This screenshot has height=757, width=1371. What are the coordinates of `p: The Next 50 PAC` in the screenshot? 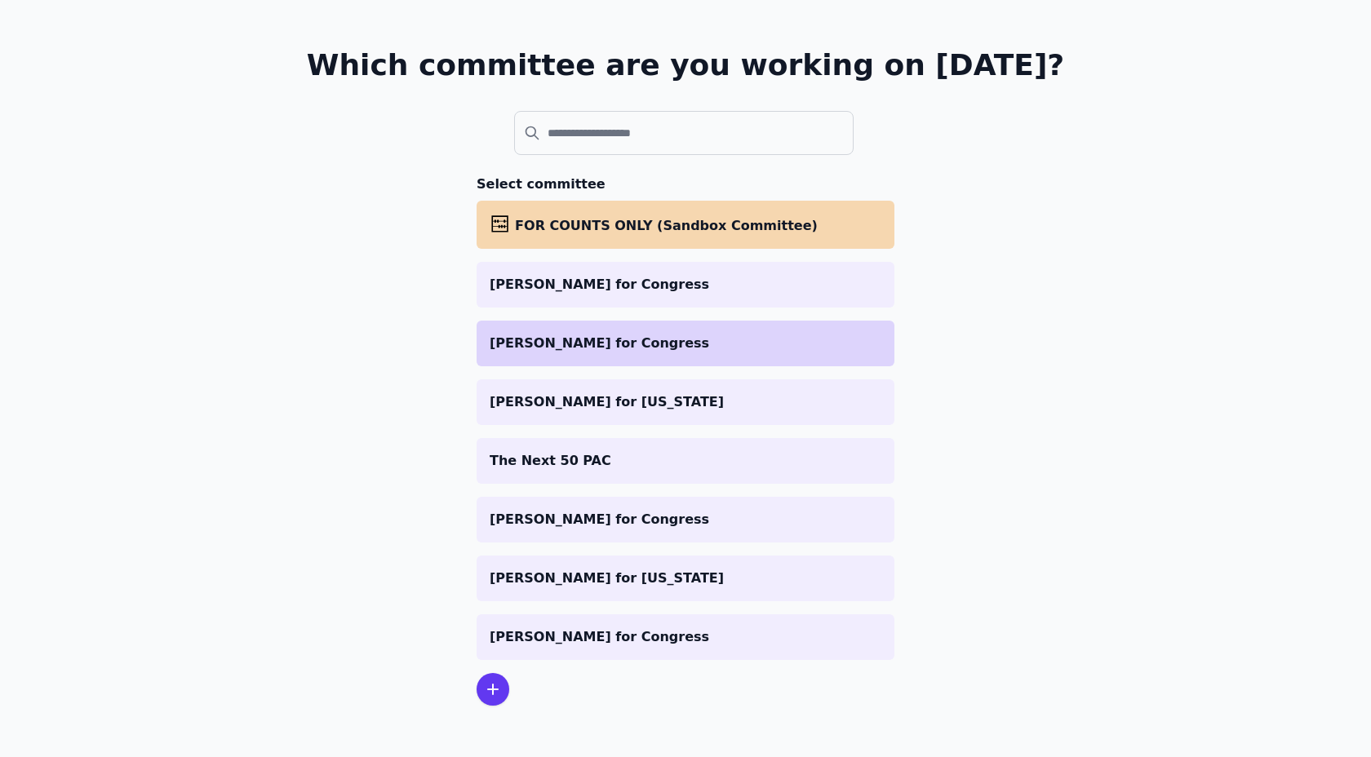 It's located at (686, 461).